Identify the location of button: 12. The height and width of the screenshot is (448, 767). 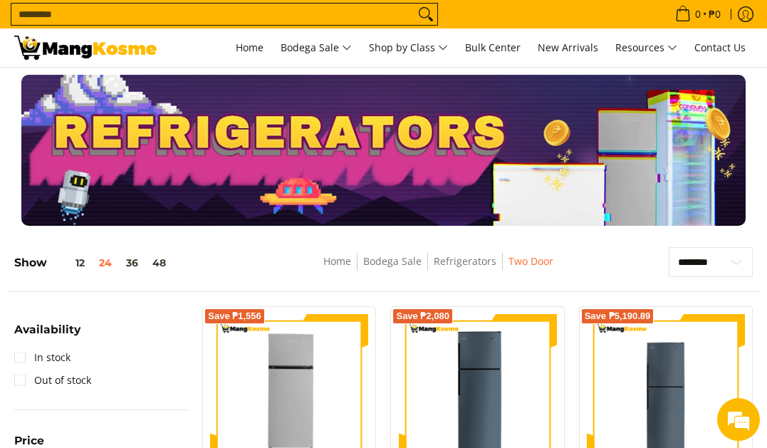
(69, 263).